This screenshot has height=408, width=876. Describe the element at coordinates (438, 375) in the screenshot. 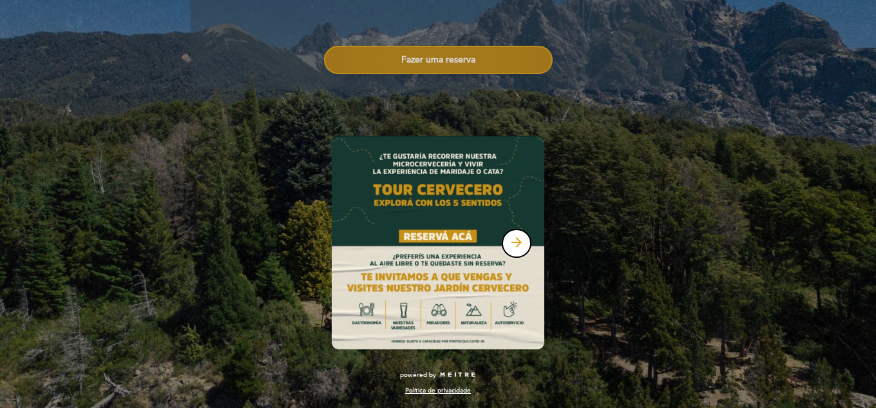

I see `a: powered by` at that location.